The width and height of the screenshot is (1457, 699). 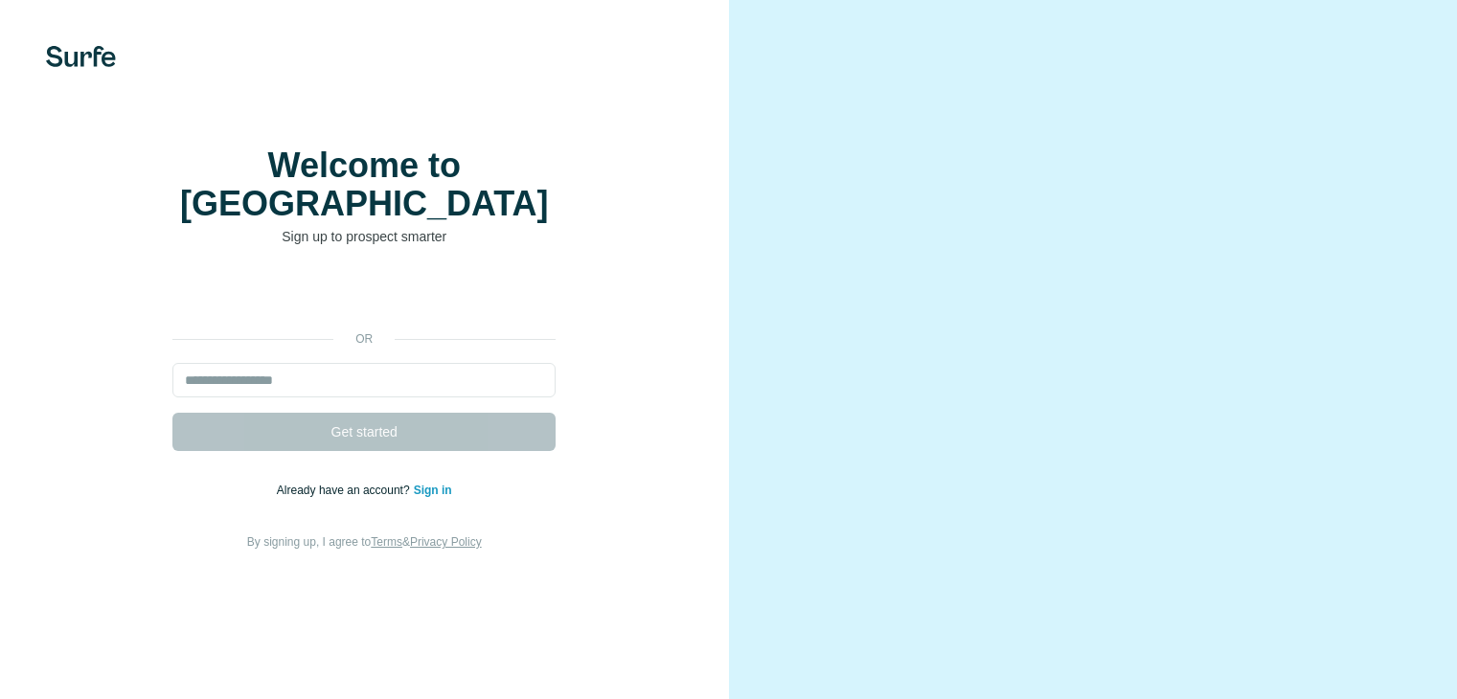 I want to click on img: Surfe's logo, so click(x=80, y=56).